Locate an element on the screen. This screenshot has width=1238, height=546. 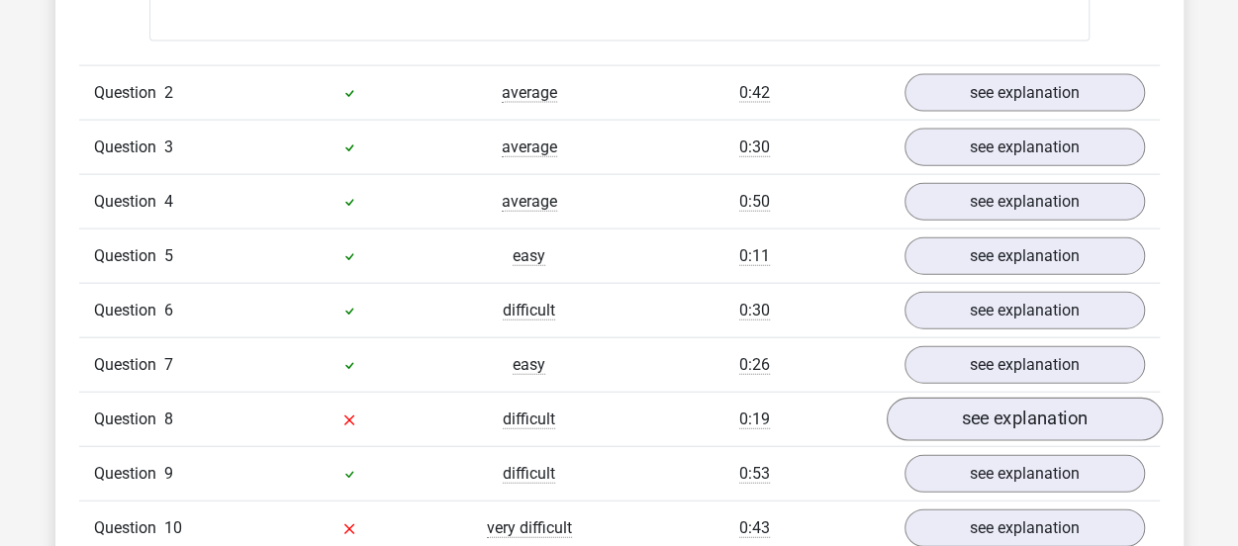
span: 7 is located at coordinates (168, 364).